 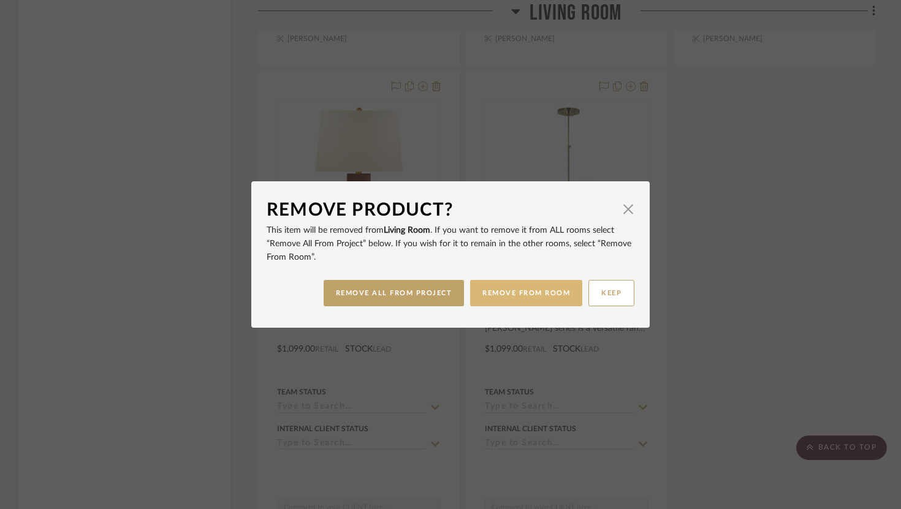 I want to click on button: KEEP, so click(x=611, y=293).